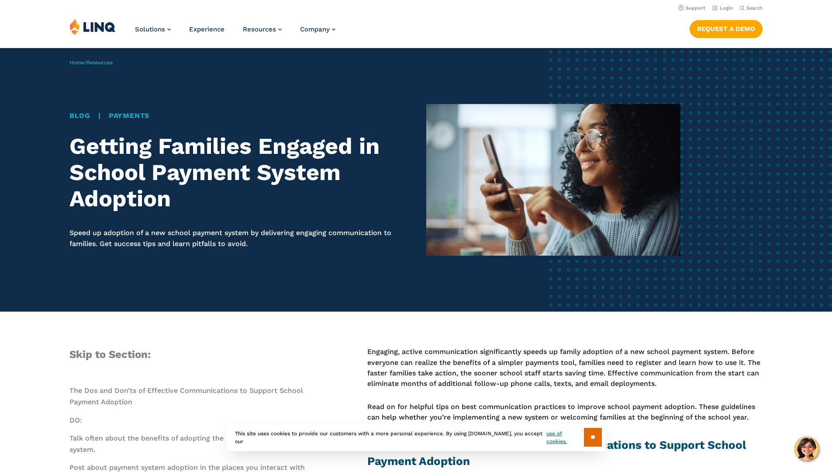 Image resolution: width=832 pixels, height=472 pixels. I want to click on nav: Primary Navigation, so click(235, 33).